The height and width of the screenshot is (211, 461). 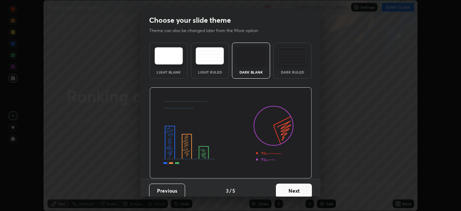 I want to click on button: Next, so click(x=294, y=191).